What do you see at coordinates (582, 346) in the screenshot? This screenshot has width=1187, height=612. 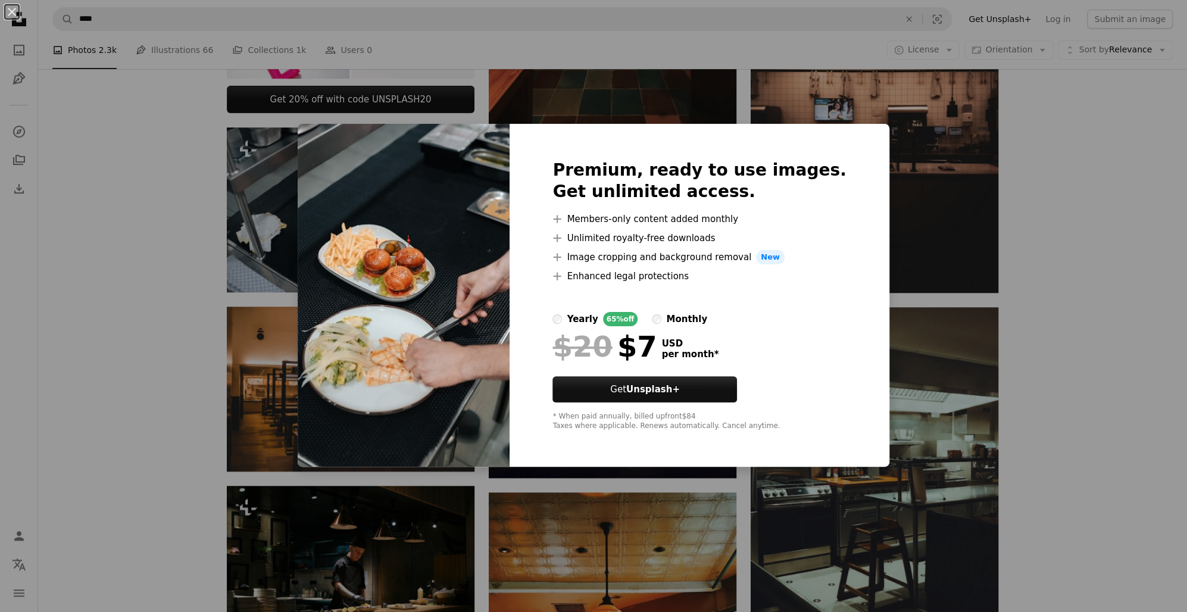 I see `span: $20` at bounding box center [582, 346].